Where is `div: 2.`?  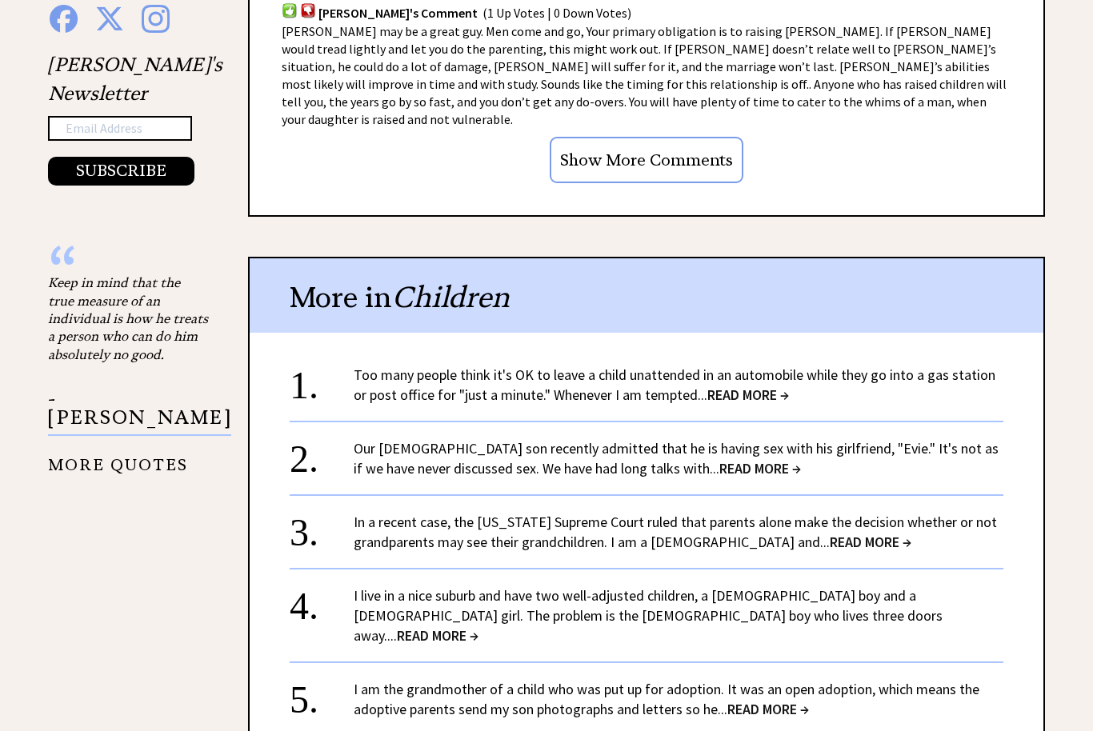 div: 2. is located at coordinates (322, 454).